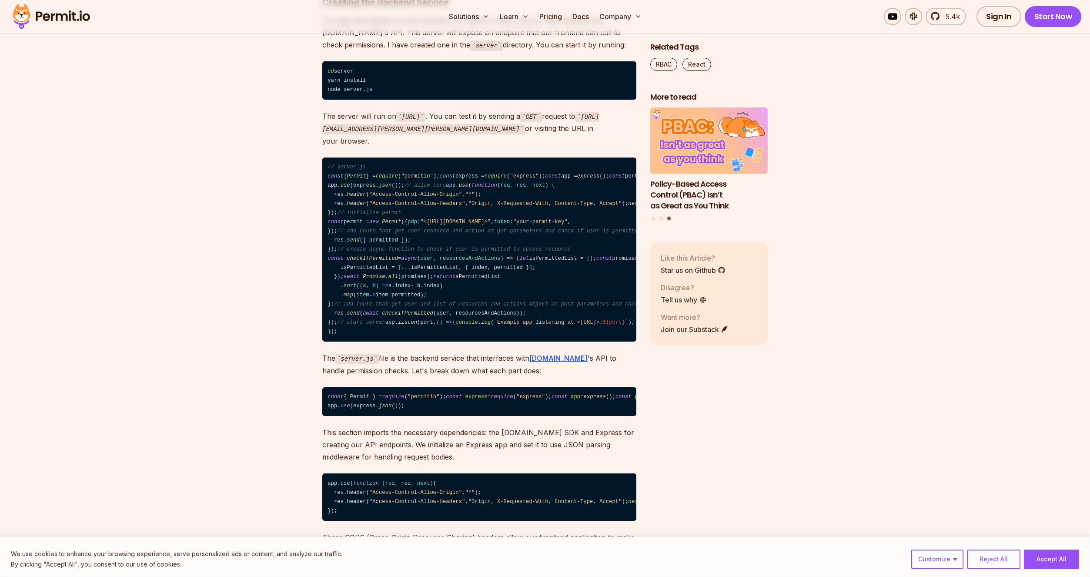  I want to click on a: Start Now, so click(1053, 17).